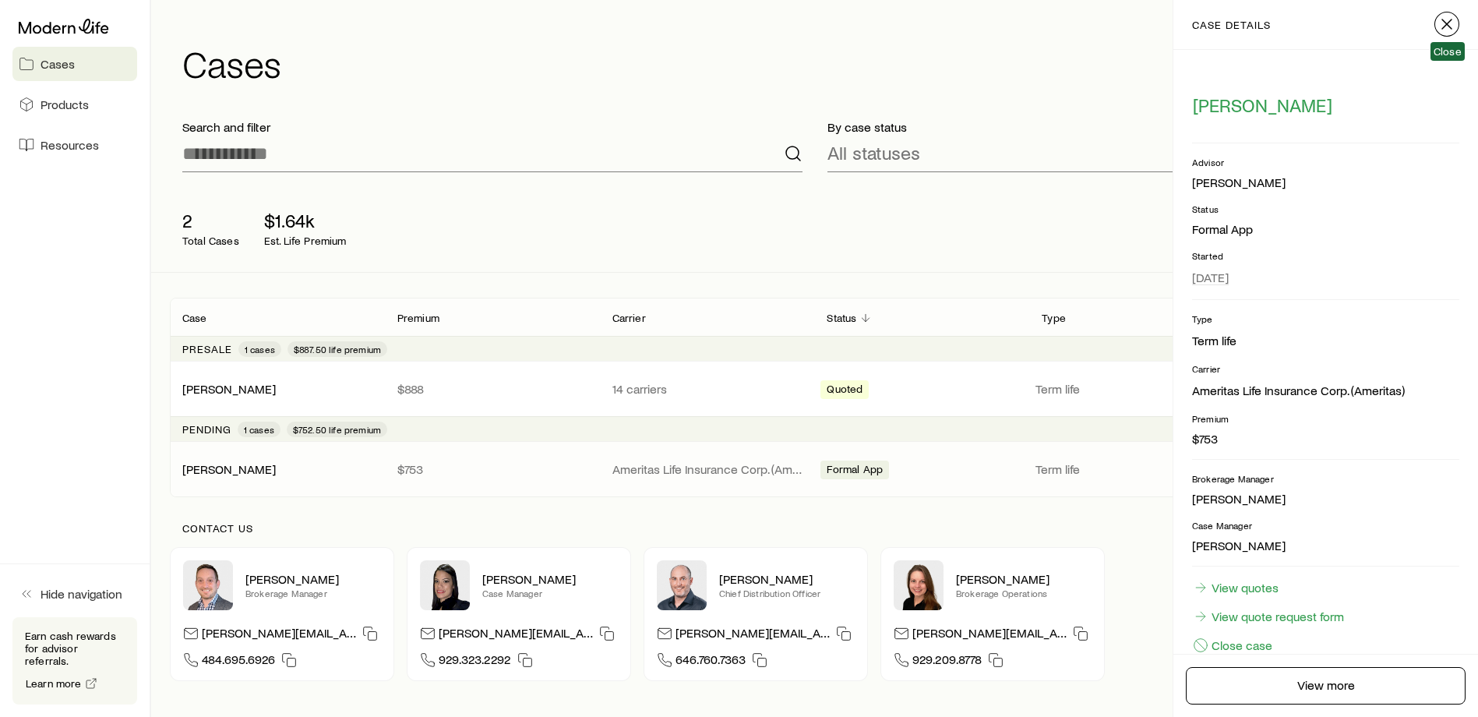 Image resolution: width=1478 pixels, height=717 pixels. I want to click on span: Close, so click(1448, 51).